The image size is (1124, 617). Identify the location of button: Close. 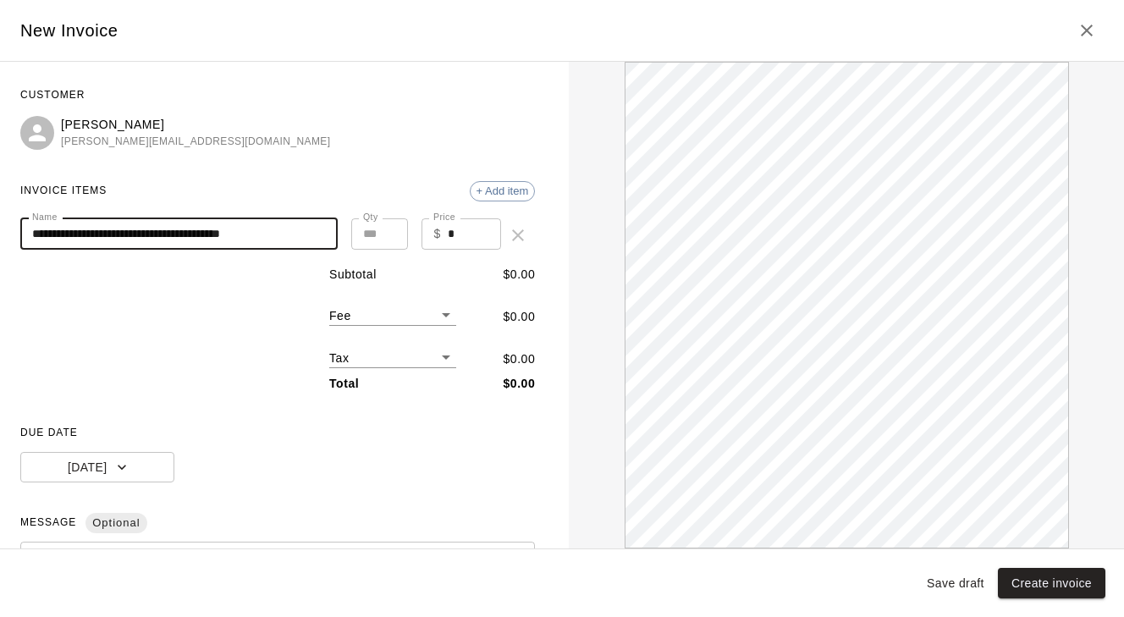
(1087, 30).